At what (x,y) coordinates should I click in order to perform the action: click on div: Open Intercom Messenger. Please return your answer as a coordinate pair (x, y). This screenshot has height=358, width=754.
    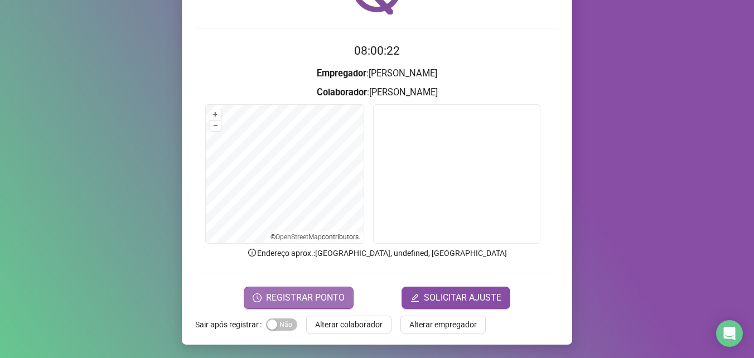
    Looking at the image, I should click on (730, 334).